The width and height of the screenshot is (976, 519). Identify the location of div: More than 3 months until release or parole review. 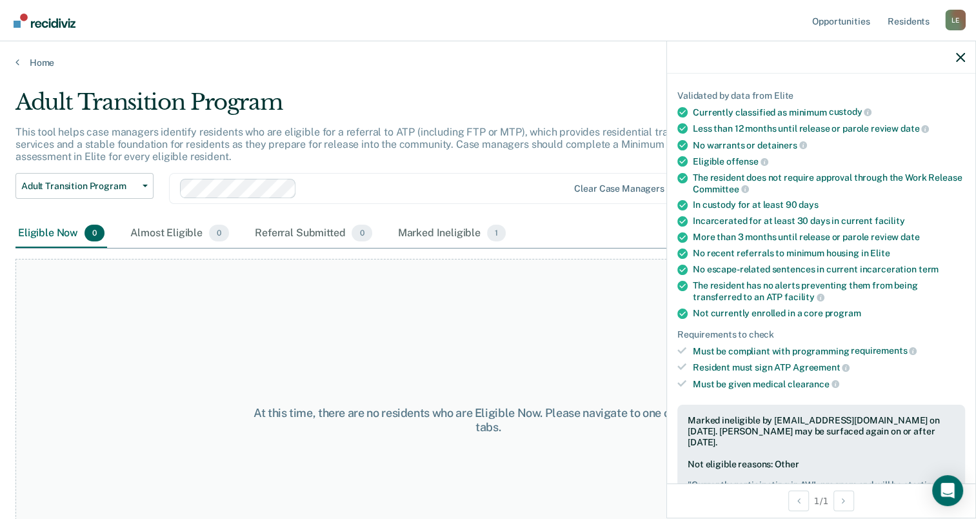
(829, 237).